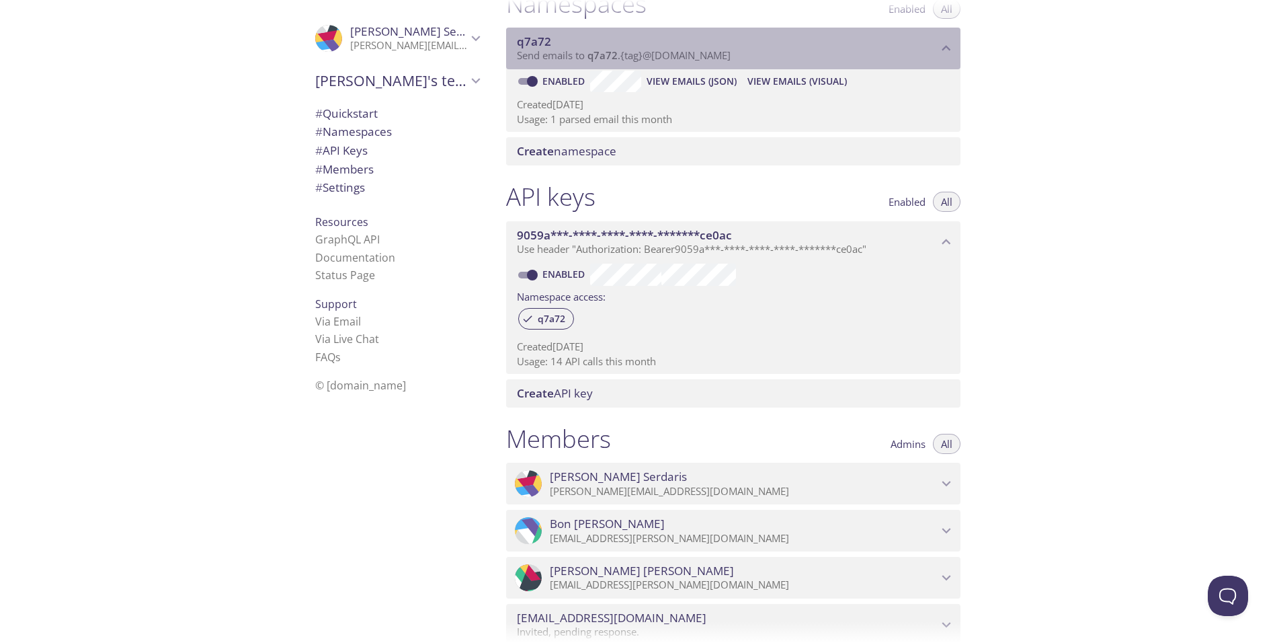 Image resolution: width=1275 pixels, height=643 pixels. Describe the element at coordinates (341, 222) in the screenshot. I see `span: Resources` at that location.